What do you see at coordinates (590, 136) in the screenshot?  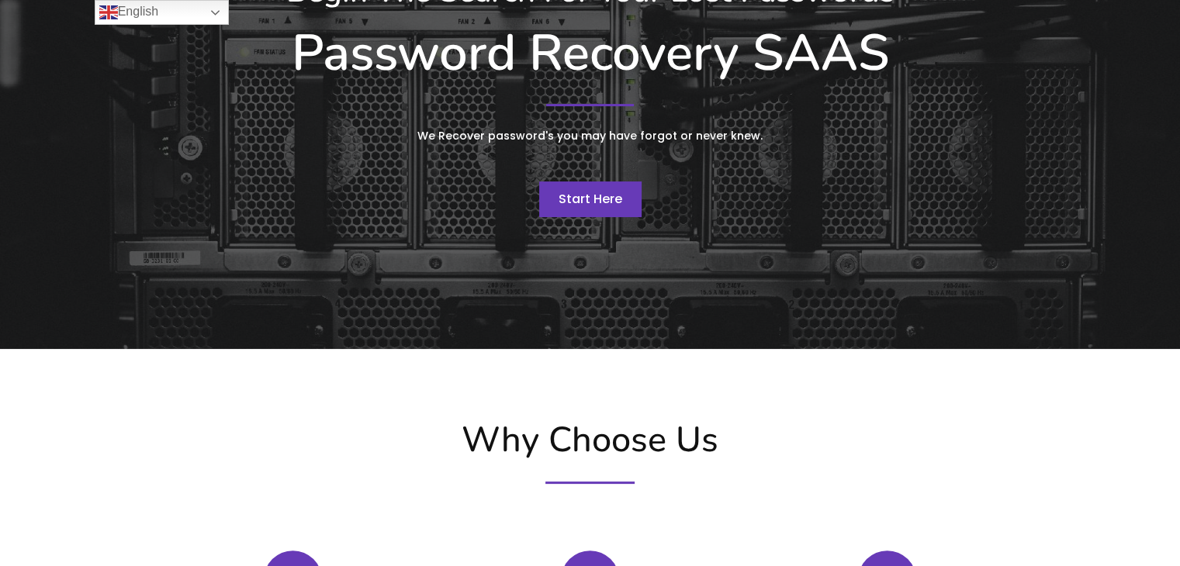 I see `p: We Recover password's you may have forgot or never knew.` at bounding box center [590, 136].